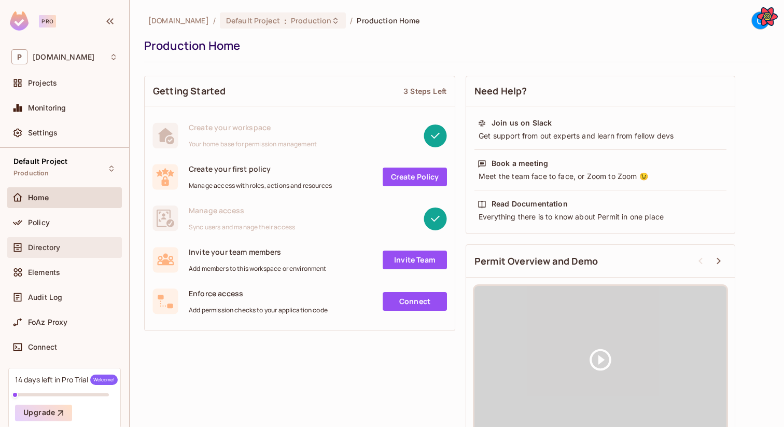 The image size is (784, 427). Describe the element at coordinates (242, 210) in the screenshot. I see `span: Manage access` at that location.